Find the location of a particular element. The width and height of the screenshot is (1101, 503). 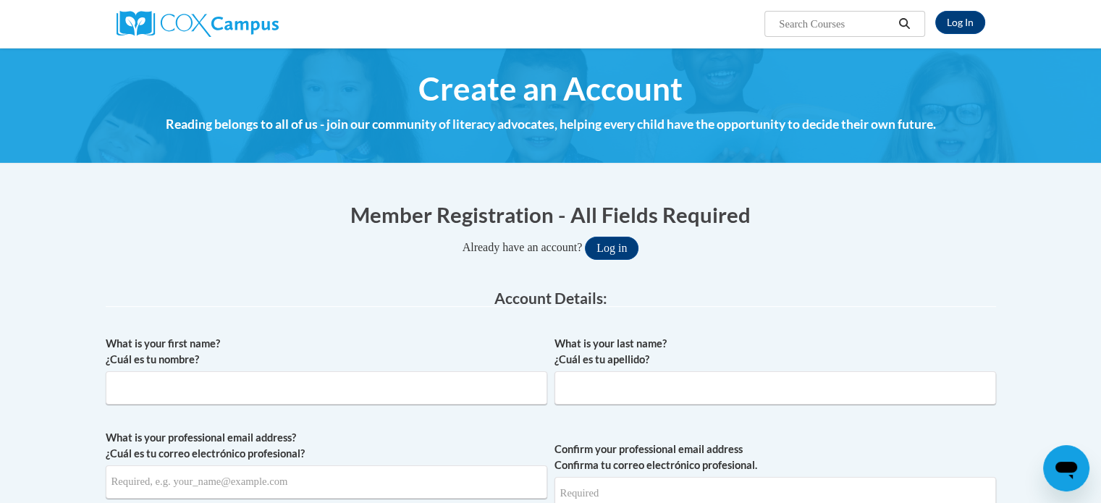

span: Create an Account is located at coordinates (550, 88).